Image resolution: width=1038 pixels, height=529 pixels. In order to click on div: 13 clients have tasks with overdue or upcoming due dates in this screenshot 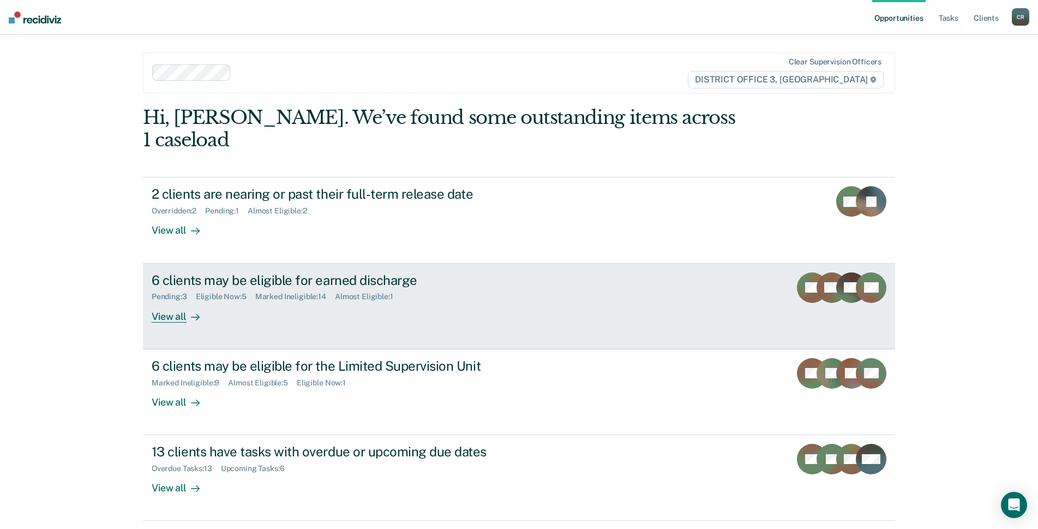, I will do `click(343, 451)`.